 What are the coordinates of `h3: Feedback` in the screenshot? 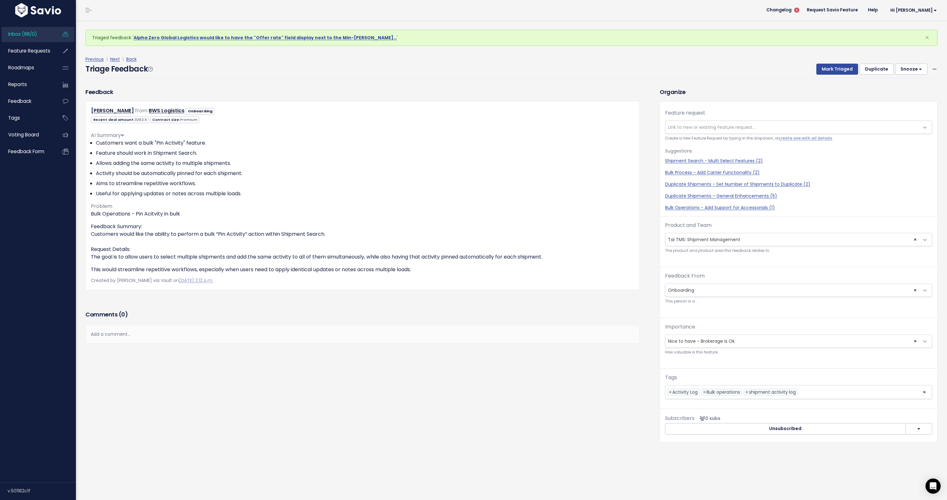 It's located at (99, 92).